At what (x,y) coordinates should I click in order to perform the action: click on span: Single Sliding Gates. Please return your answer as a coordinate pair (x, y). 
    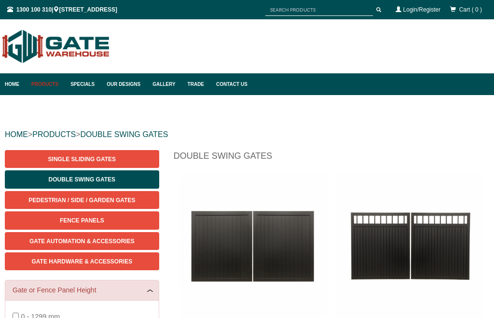
    Looking at the image, I should click on (82, 159).